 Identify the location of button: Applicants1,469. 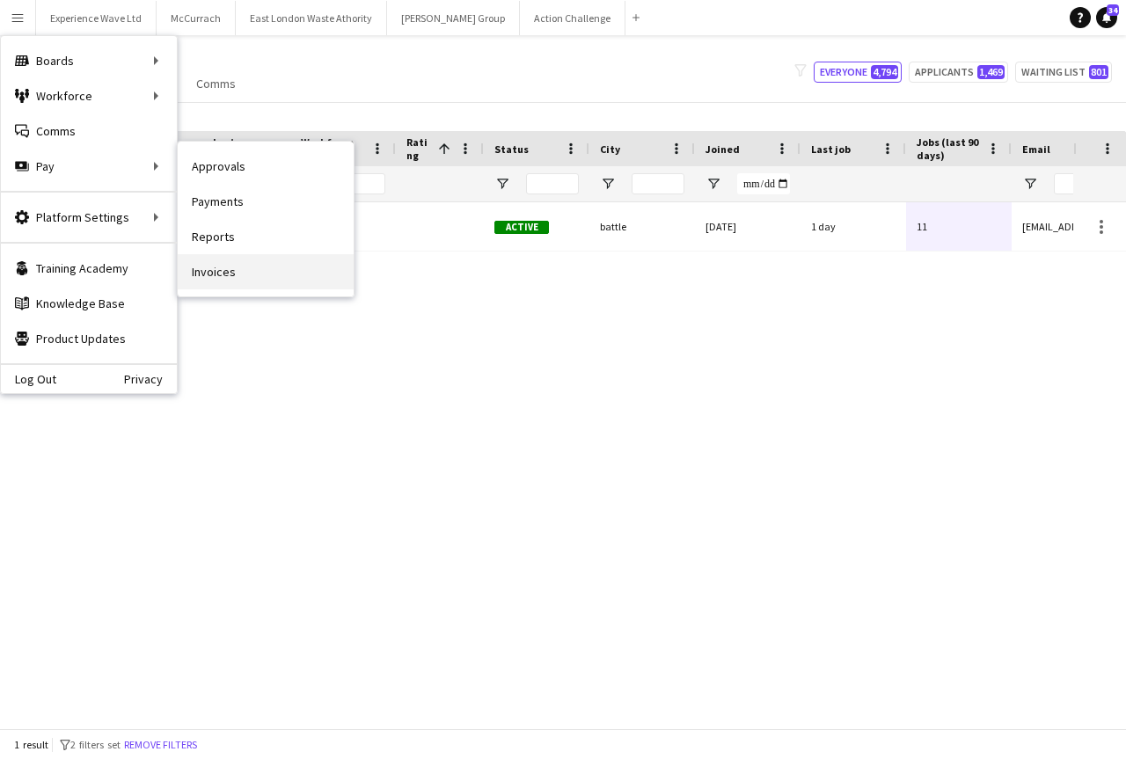
(958, 72).